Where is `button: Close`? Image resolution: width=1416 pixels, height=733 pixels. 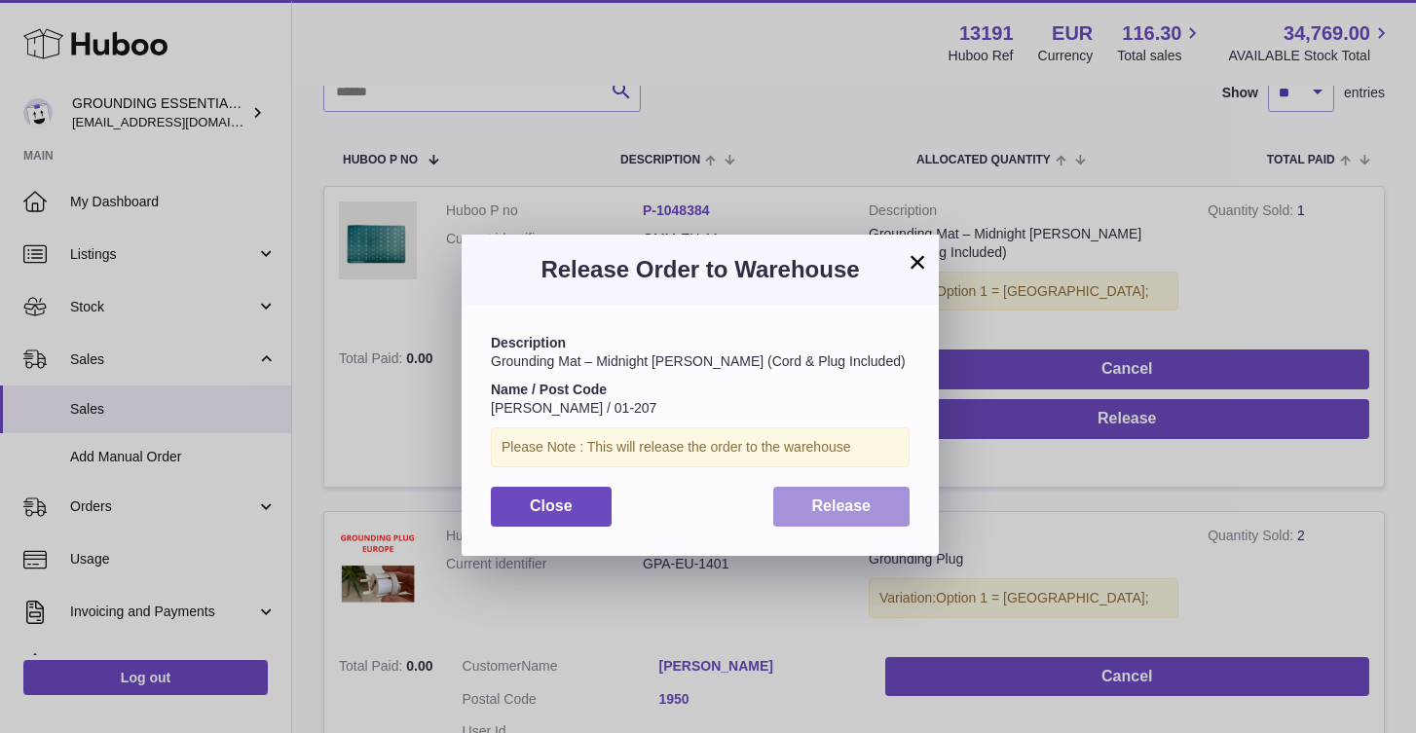 button: Close is located at coordinates (551, 506).